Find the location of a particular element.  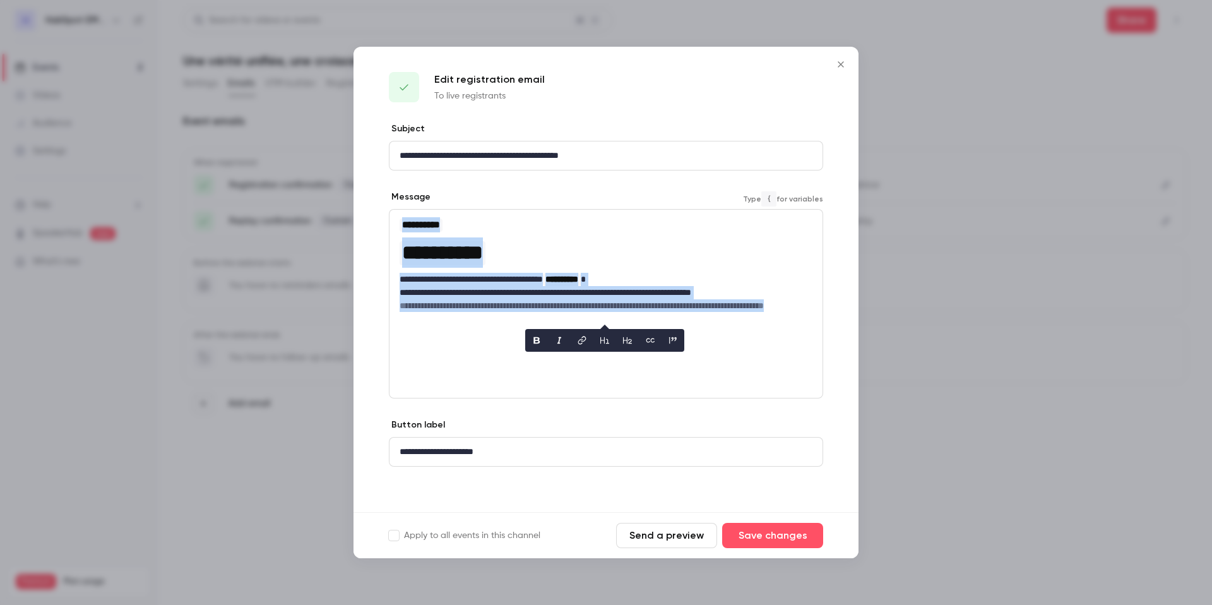

button: bold is located at coordinates (536, 340).